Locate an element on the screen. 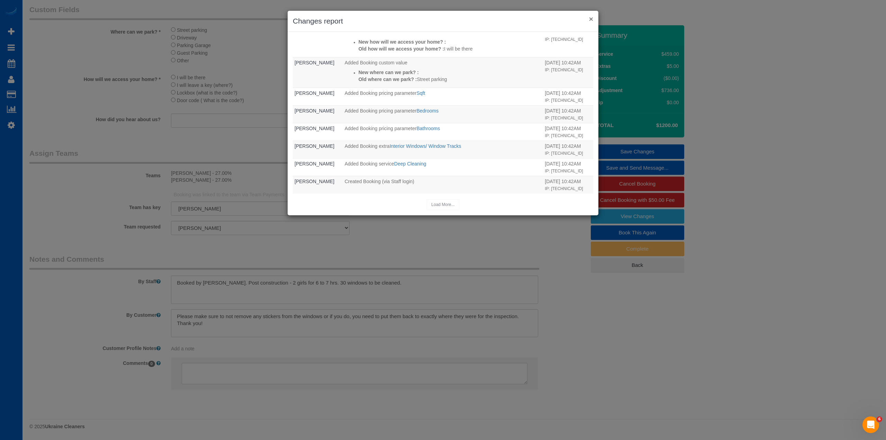  a: Interior Windows/ Window Tracks is located at coordinates (425, 146).